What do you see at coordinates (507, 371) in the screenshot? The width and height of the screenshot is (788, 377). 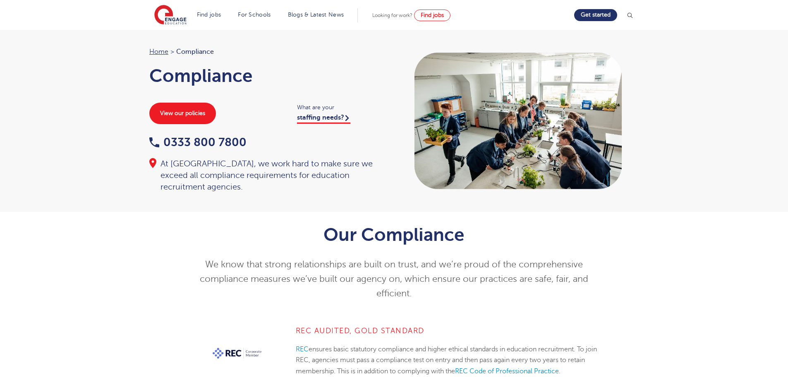 I see `a: REC Code of Professional Practice` at bounding box center [507, 371].